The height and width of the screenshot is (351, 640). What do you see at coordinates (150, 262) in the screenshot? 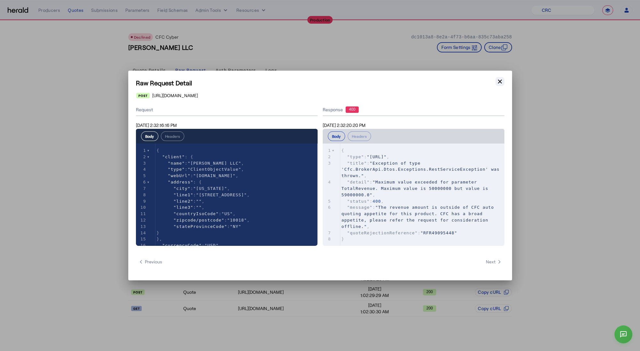
I see `span: Previous` at bounding box center [150, 262].